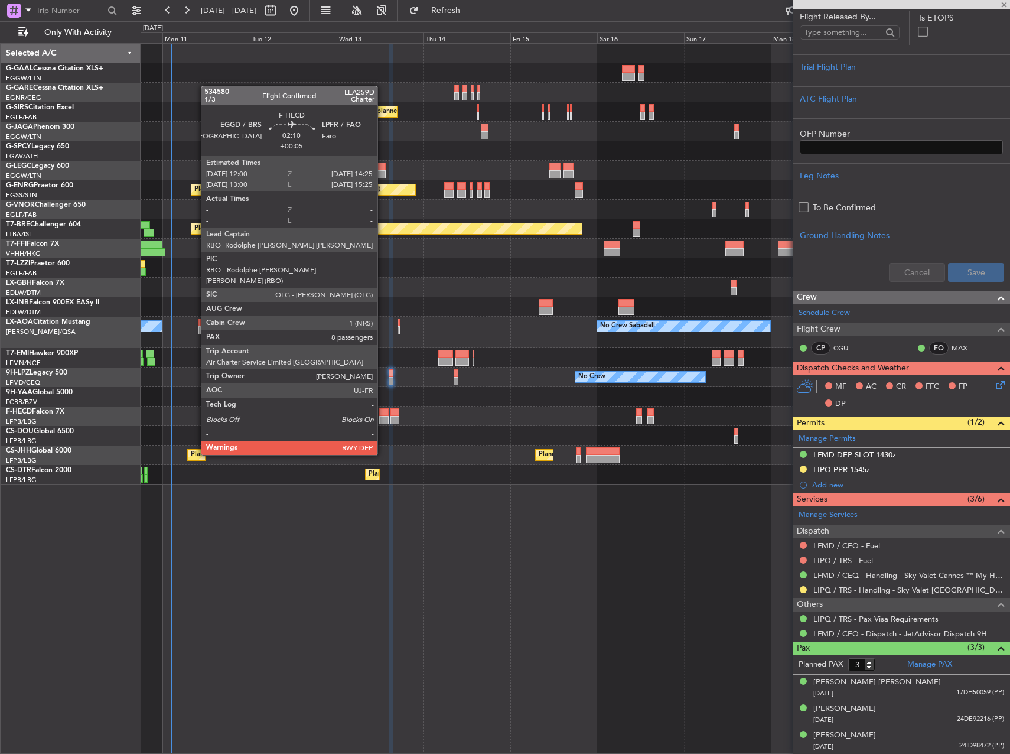 The height and width of the screenshot is (754, 1010). I want to click on span: CR, so click(901, 387).